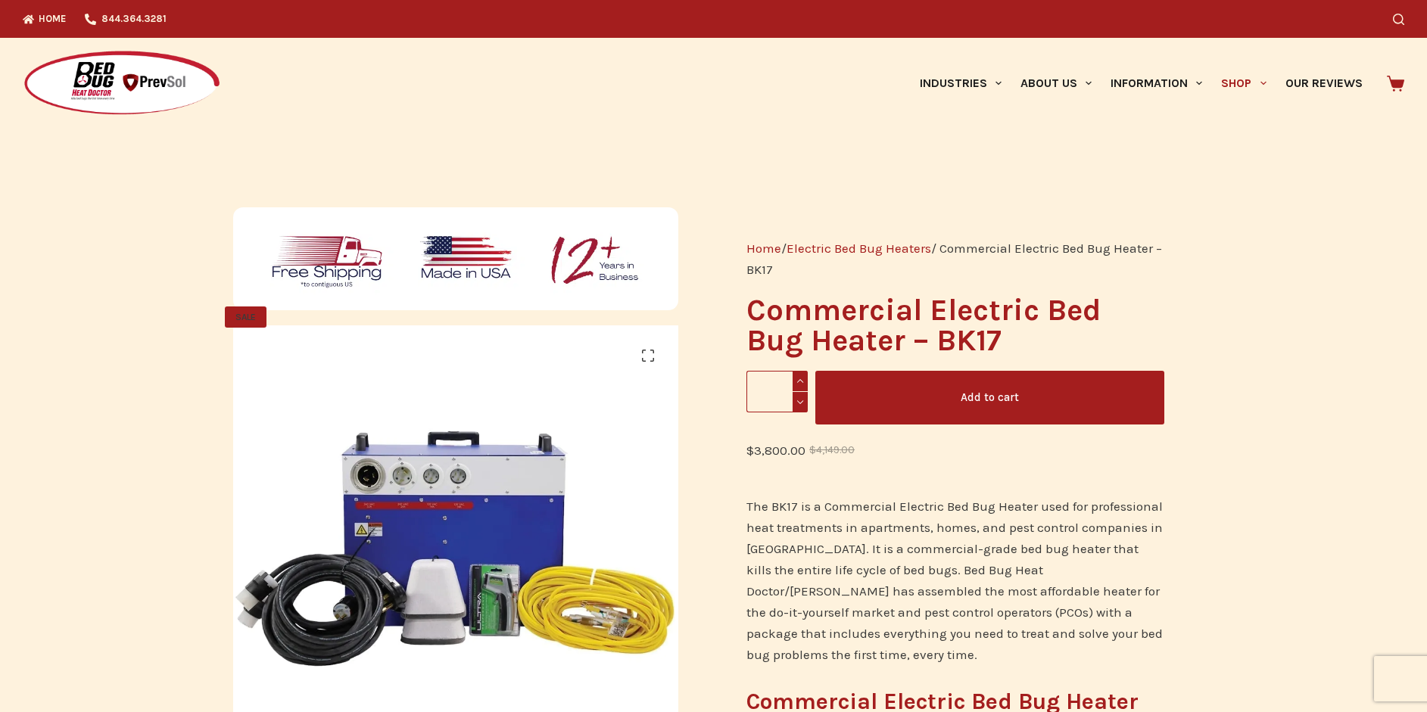  Describe the element at coordinates (245, 317) in the screenshot. I see `span: SALE` at that location.